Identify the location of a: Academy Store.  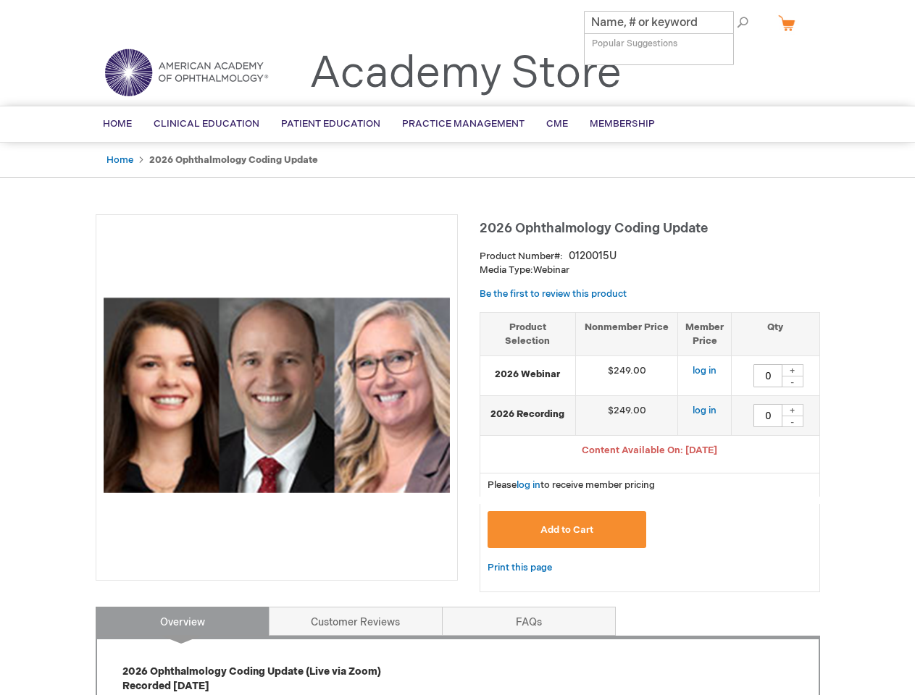
(465, 74).